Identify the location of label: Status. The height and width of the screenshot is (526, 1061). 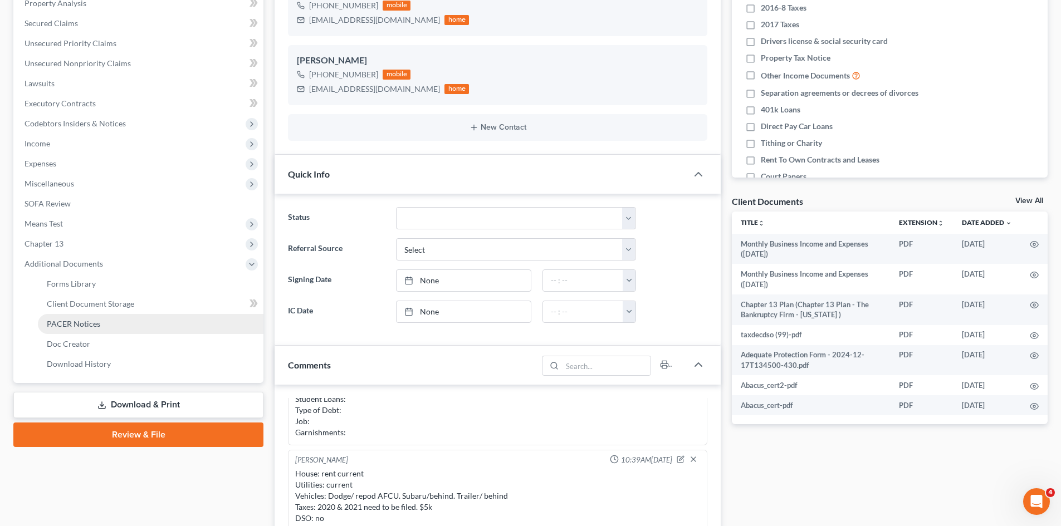
(336, 218).